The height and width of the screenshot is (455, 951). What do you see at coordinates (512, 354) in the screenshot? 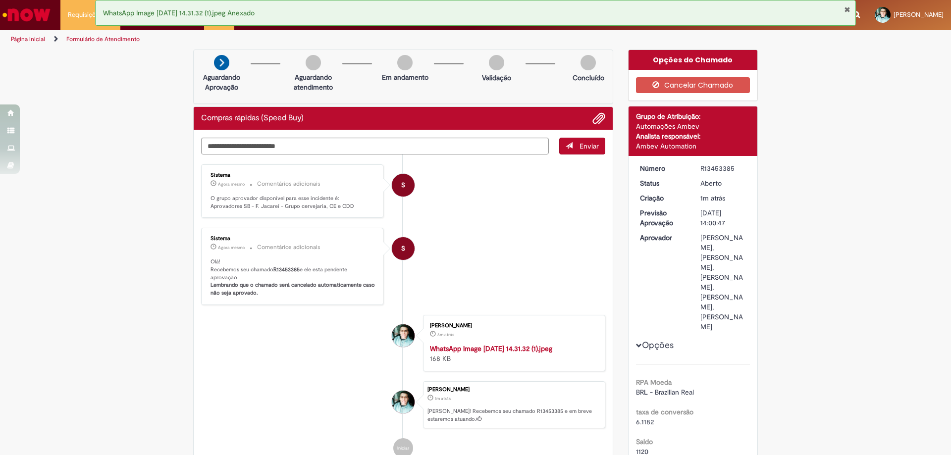
I see `div: 168 KB` at bounding box center [512, 354].